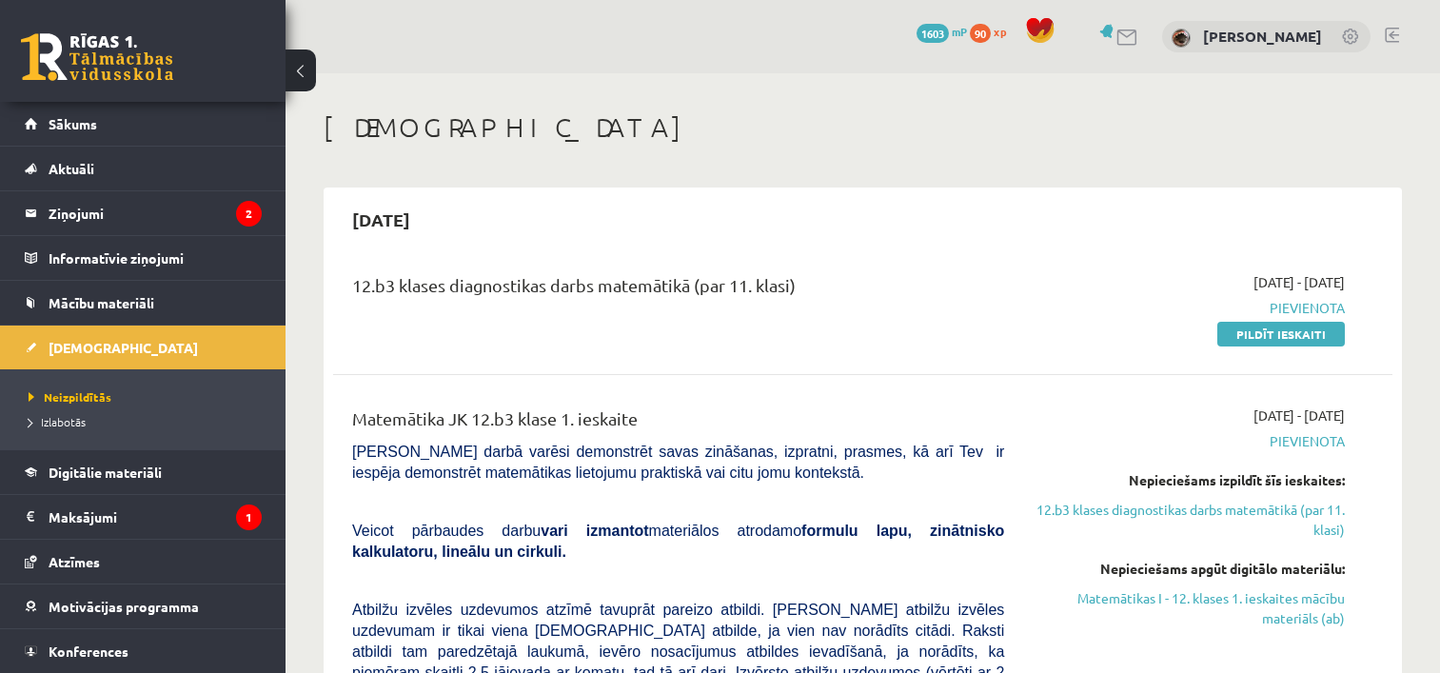  Describe the element at coordinates (124, 606) in the screenshot. I see `span: Motivācijas programma` at that location.